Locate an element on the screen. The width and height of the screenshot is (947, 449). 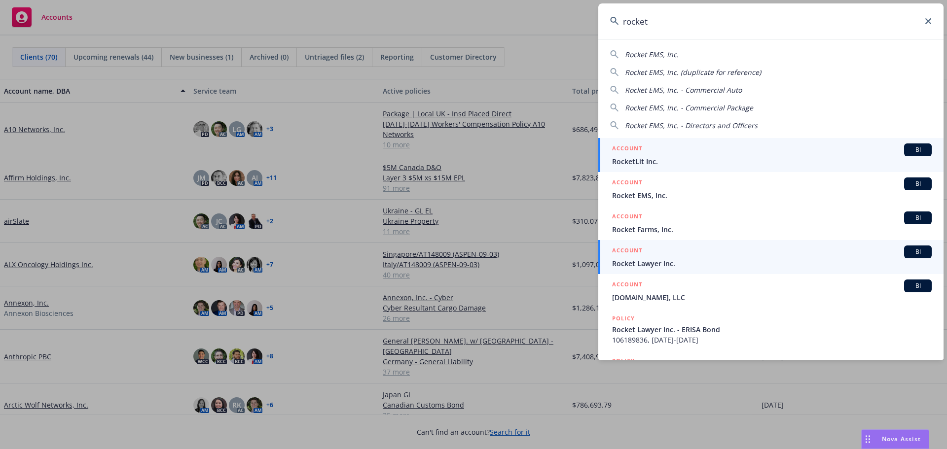
div: Drag to move is located at coordinates (868, 439).